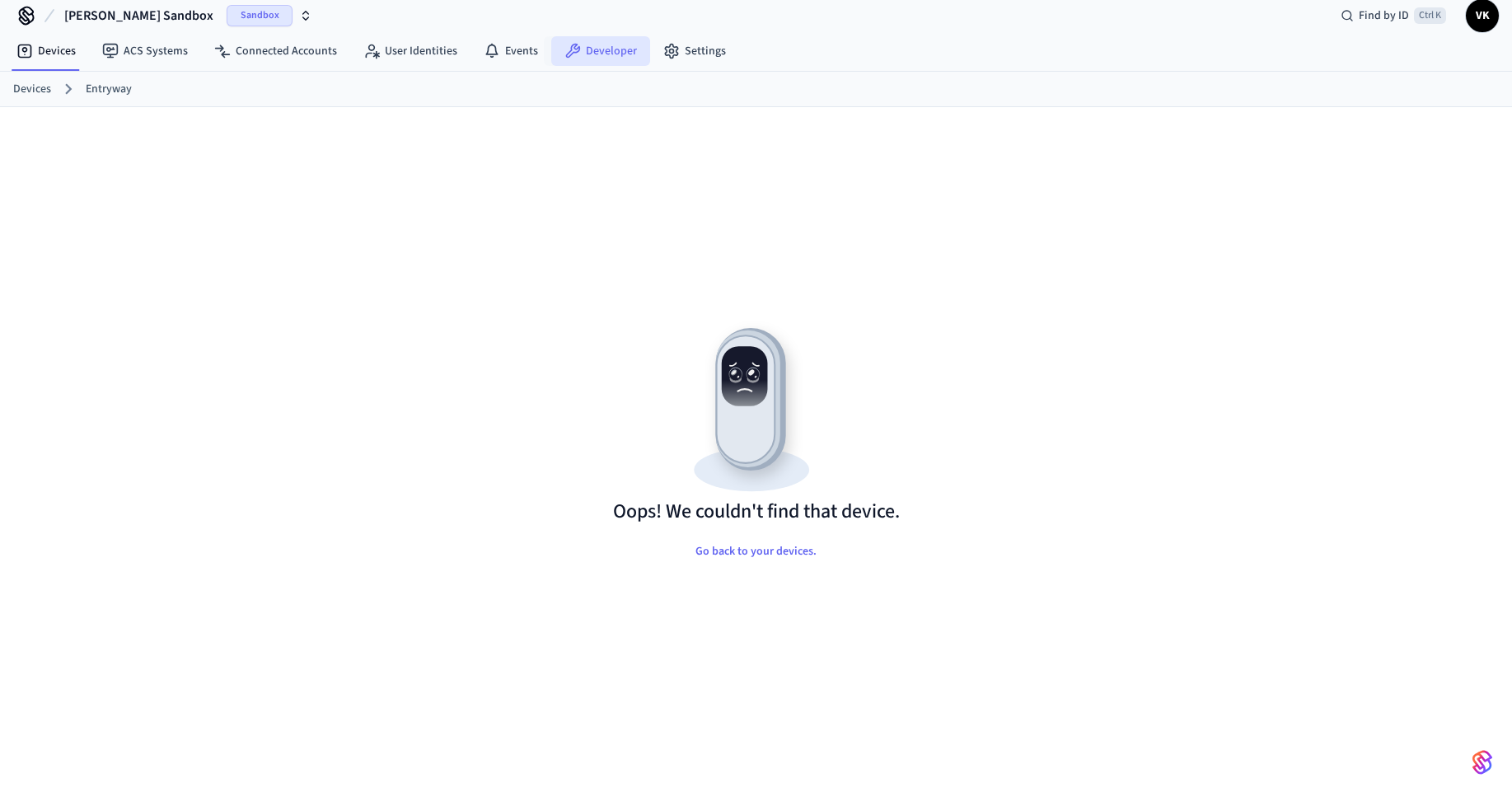 The image size is (1512, 792). I want to click on a: Connected Accounts, so click(275, 52).